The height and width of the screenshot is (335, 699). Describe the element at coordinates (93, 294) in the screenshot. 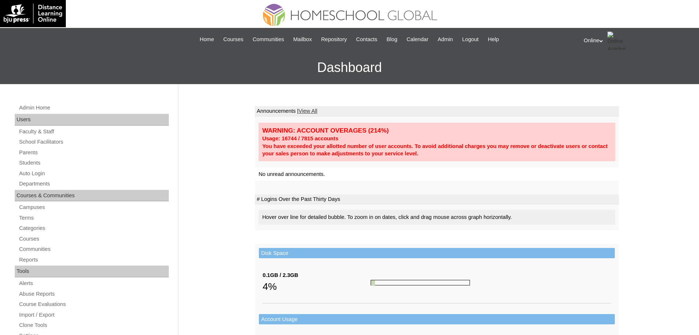

I see `a: Abuse Reports` at that location.